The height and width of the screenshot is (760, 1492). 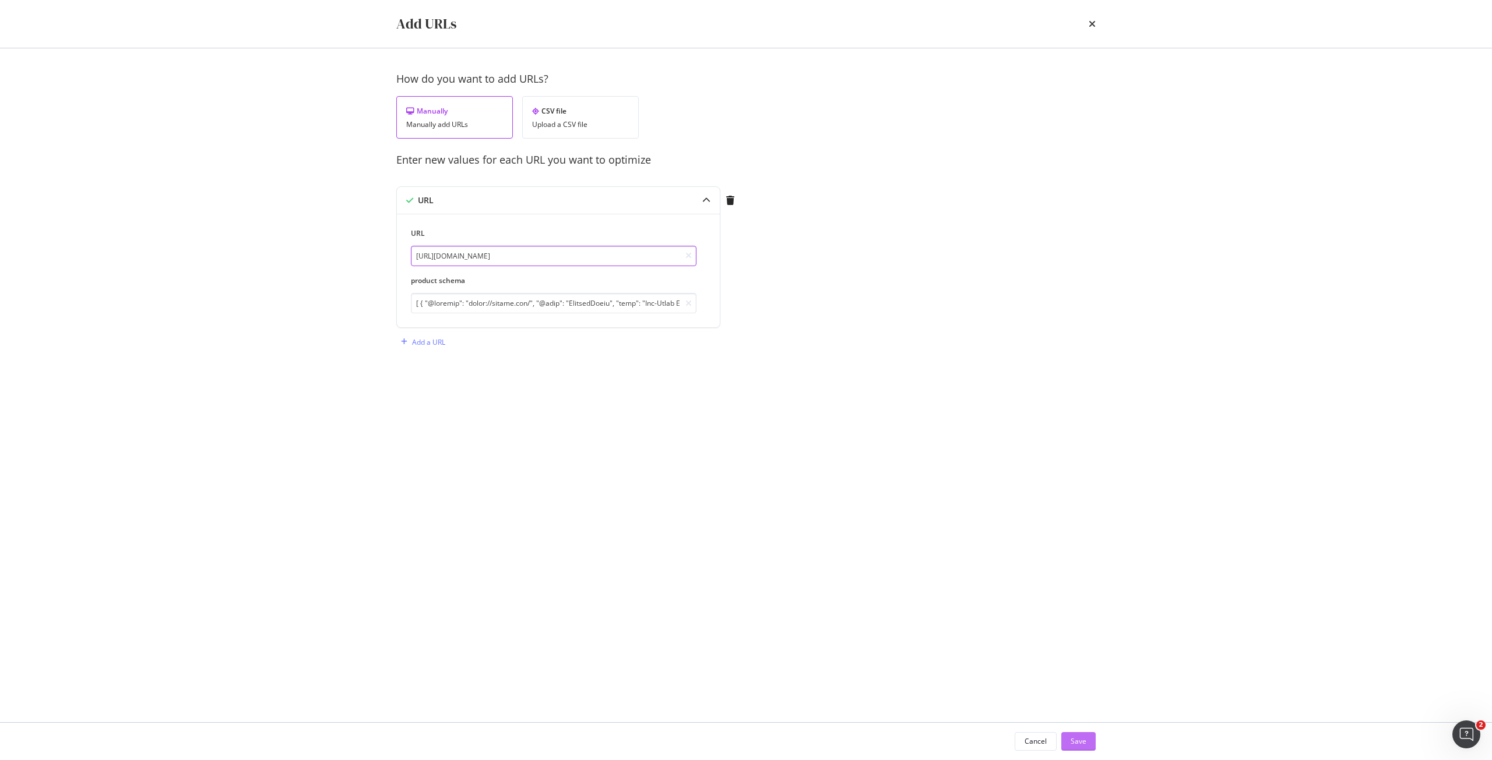 I want to click on div: Cancel, so click(x=1035, y=741).